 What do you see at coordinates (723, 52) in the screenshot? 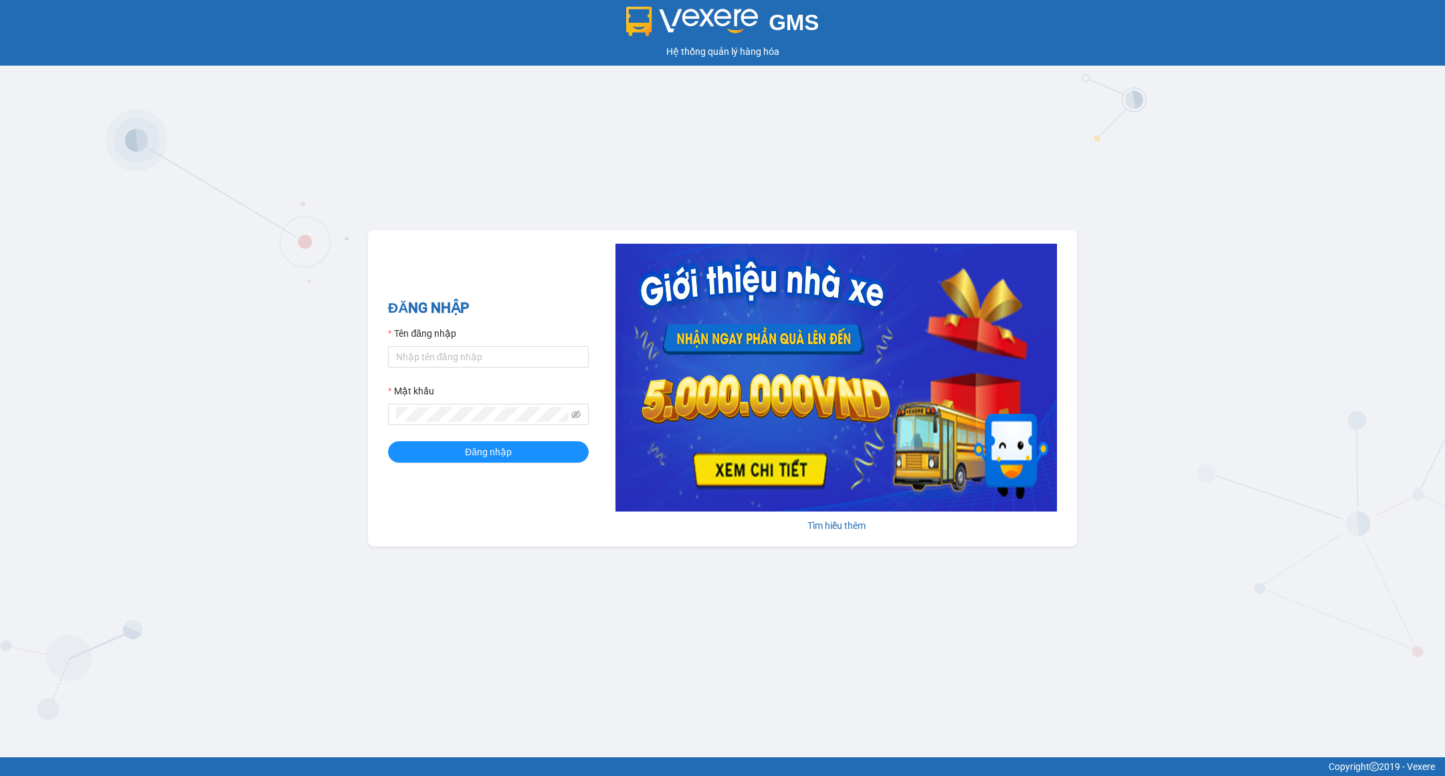
I see `div: Hệ thống quản lý hàng hóa` at bounding box center [723, 52].